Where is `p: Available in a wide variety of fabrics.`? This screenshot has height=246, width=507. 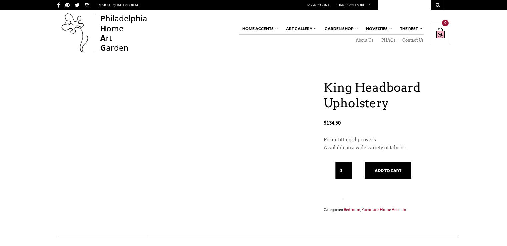 p: Available in a wide variety of fabrics. is located at coordinates (387, 148).